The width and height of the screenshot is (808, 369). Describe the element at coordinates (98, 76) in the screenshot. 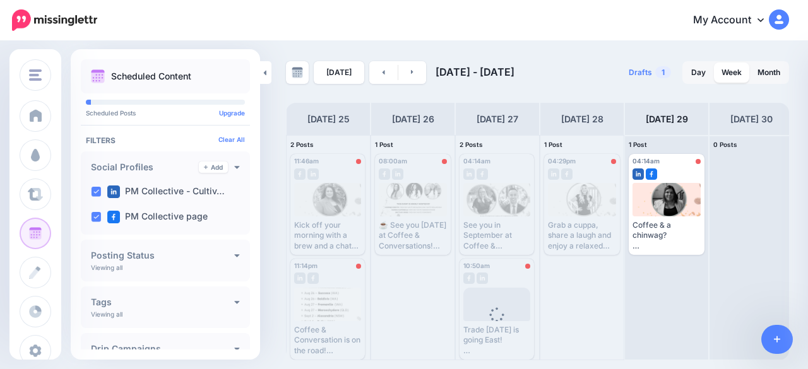

I see `img: calendar.png` at that location.